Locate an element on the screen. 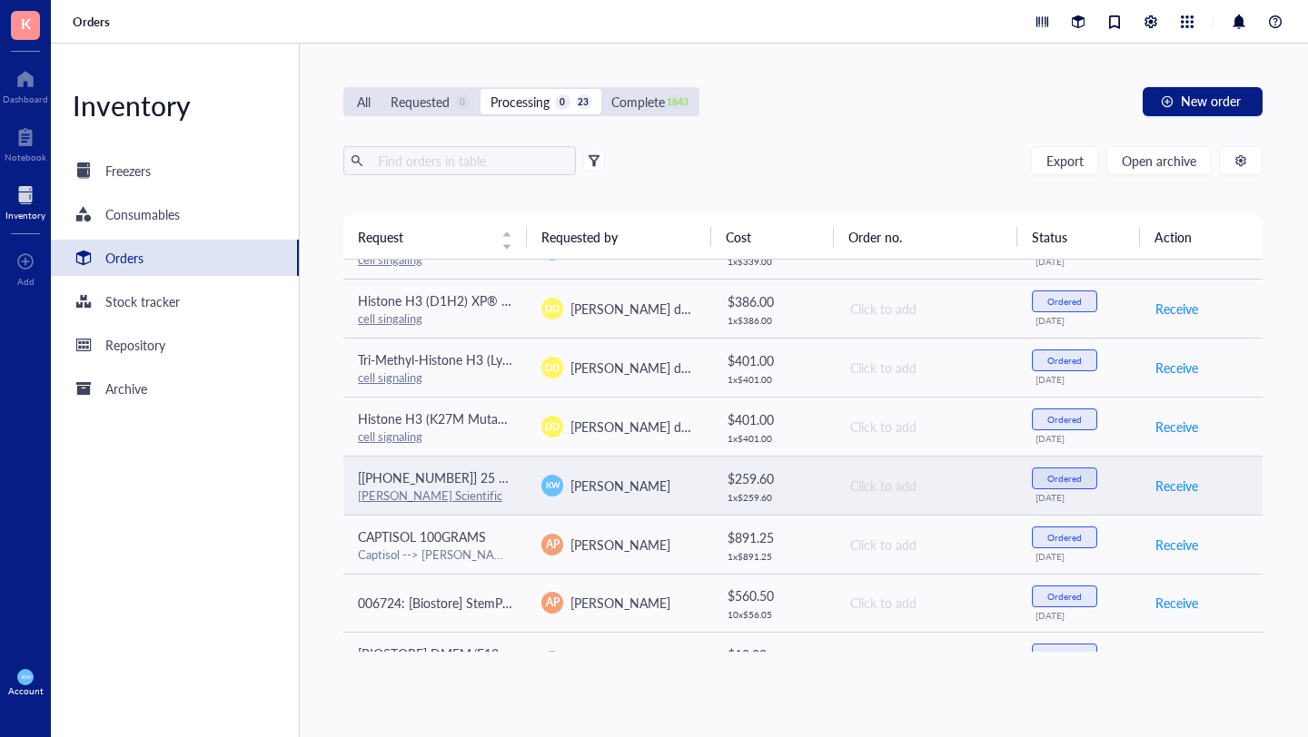  a: Dashboard is located at coordinates (25, 84).